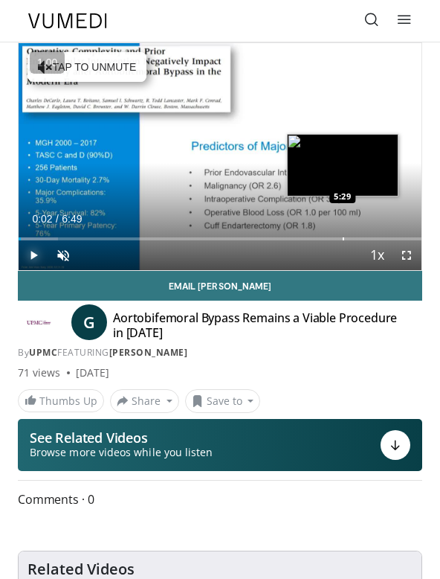  What do you see at coordinates (220, 445) in the screenshot?
I see `button: See Related Videos Browse more videos while you listen` at bounding box center [220, 445].